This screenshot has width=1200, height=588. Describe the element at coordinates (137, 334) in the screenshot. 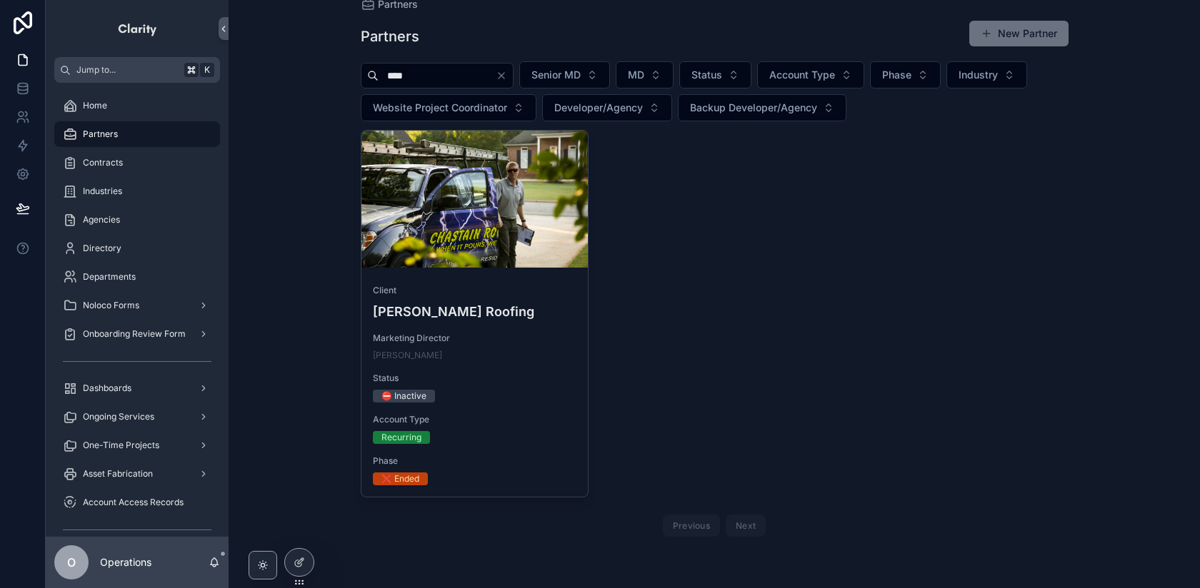

I see `a: Onboarding Review Form` at that location.